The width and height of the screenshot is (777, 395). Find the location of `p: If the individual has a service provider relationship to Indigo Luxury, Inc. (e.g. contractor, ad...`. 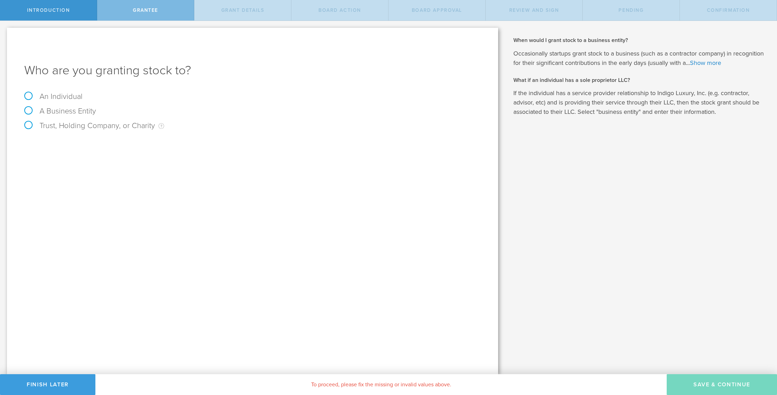

p: If the individual has a service provider relationship to Indigo Luxury, Inc. (e.g. contractor, ad... is located at coordinates (640, 102).